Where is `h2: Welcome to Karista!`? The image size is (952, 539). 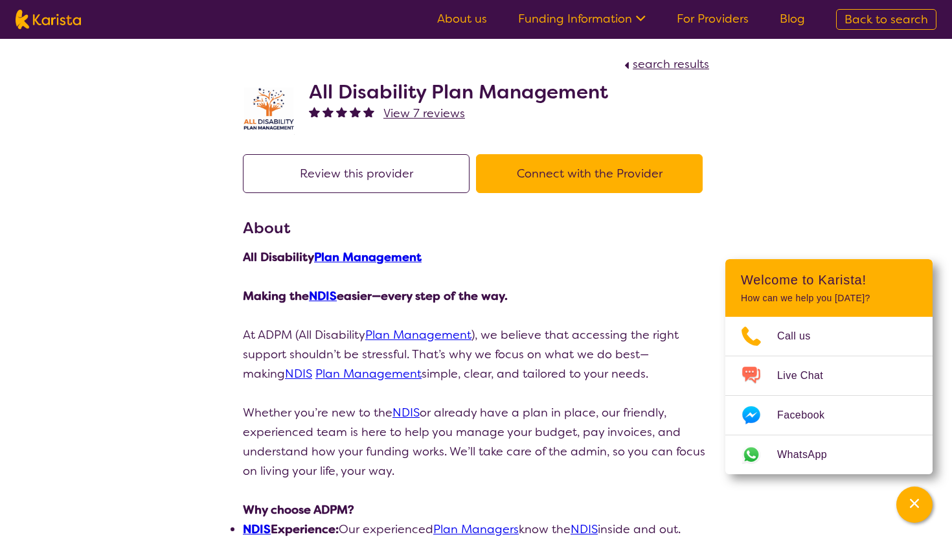
h2: Welcome to Karista! is located at coordinates (829, 280).